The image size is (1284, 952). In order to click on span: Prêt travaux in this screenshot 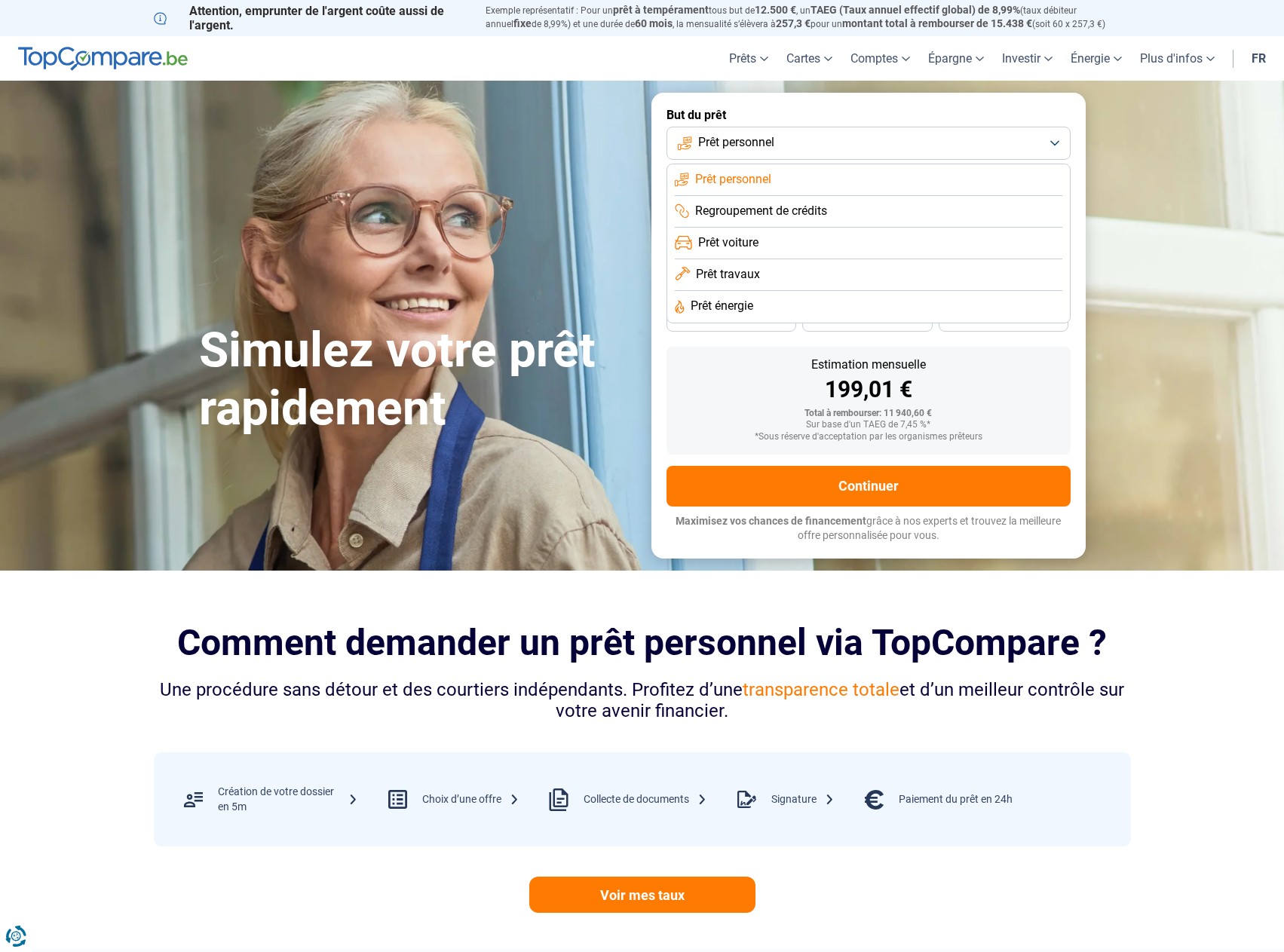, I will do `click(727, 274)`.